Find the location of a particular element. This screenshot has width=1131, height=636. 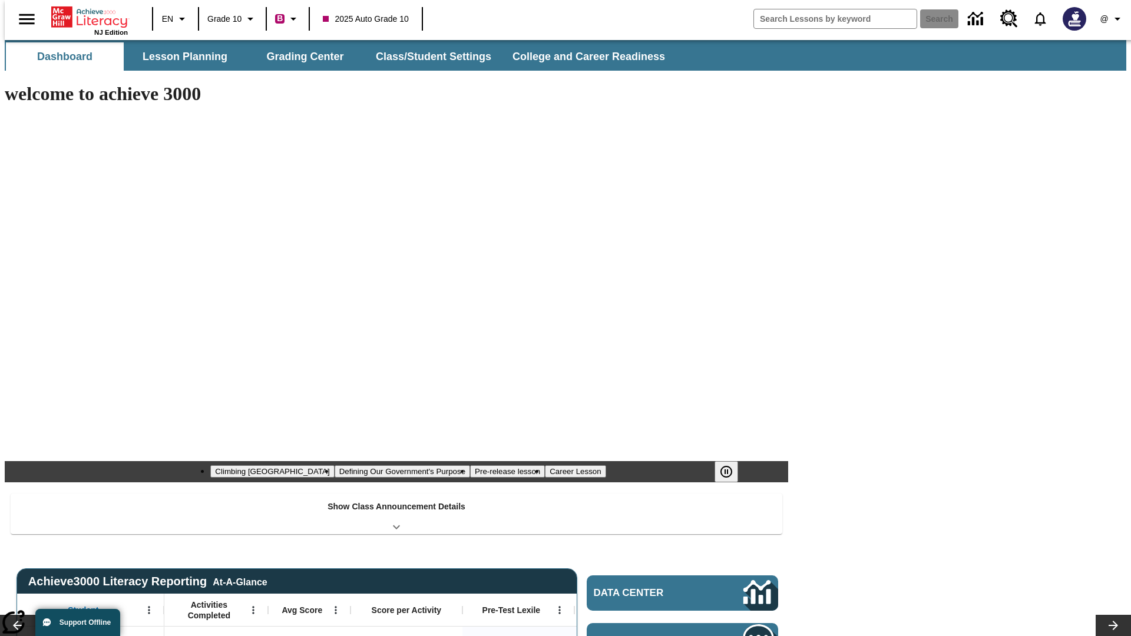

button: College and Career Readiness is located at coordinates (589, 57).